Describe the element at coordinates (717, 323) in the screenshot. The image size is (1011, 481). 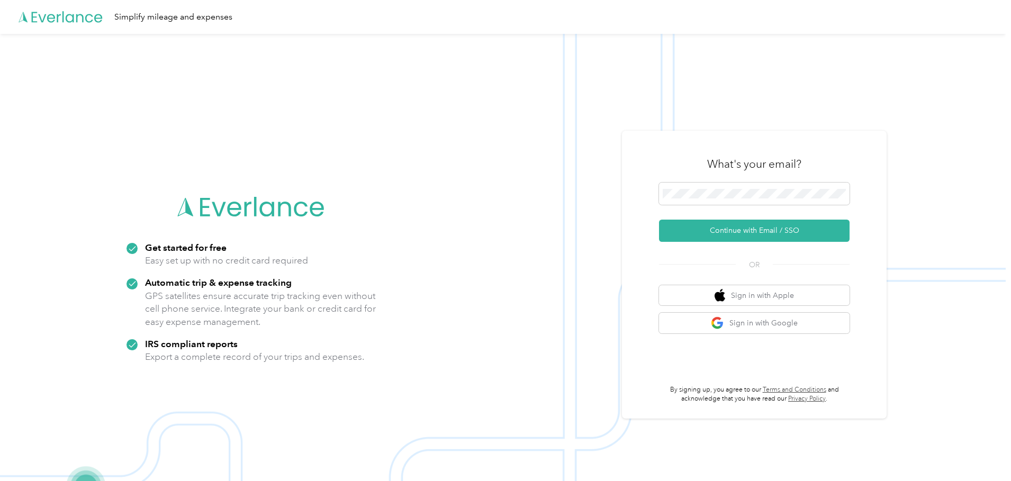
I see `img: google logo` at that location.